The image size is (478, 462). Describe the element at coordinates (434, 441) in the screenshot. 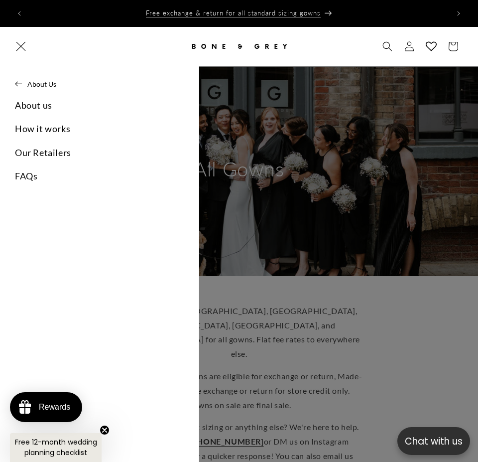

I see `button: Open chatbox` at that location.